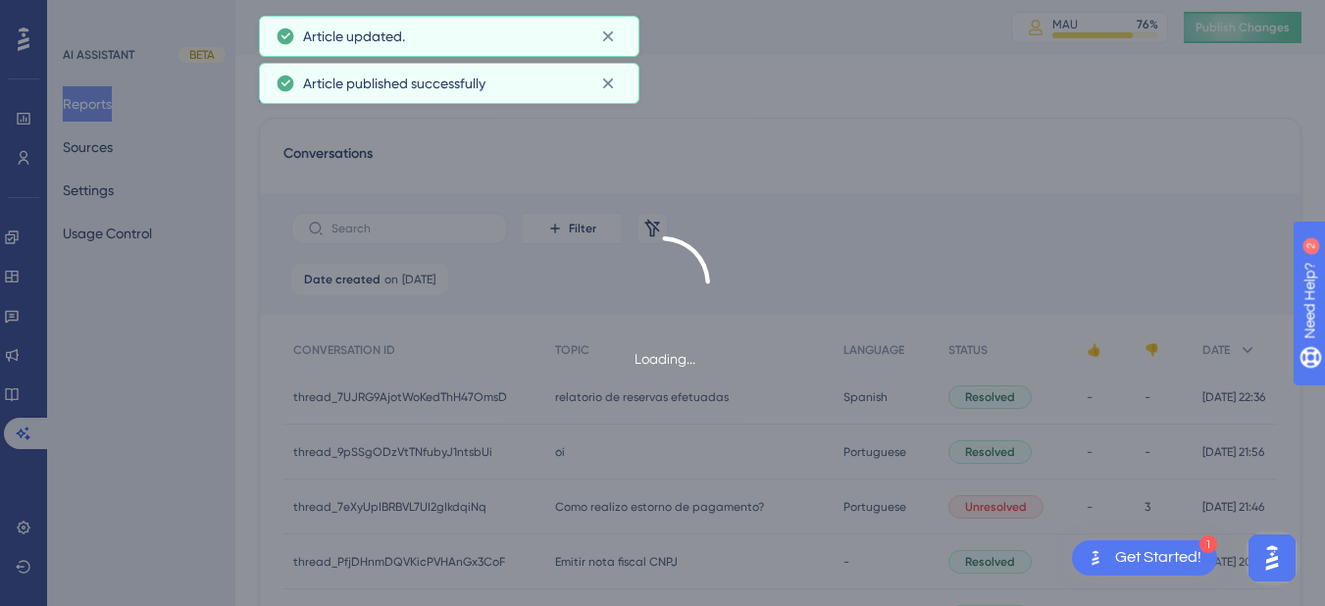 The image size is (1325, 606). What do you see at coordinates (665, 359) in the screenshot?
I see `div: Loading...` at bounding box center [665, 359].